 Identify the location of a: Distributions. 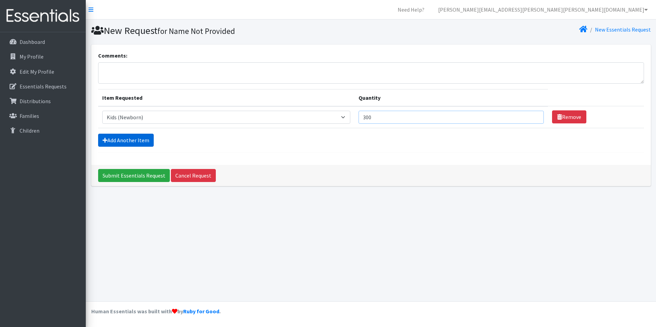
(43, 101).